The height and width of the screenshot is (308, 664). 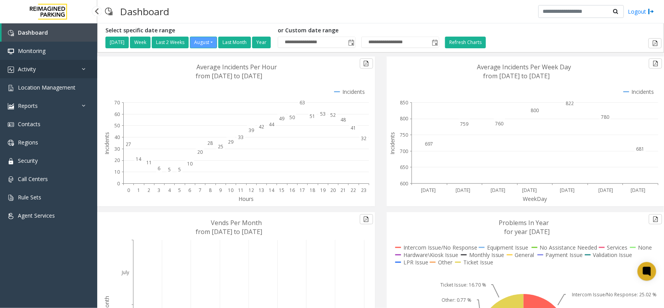 I want to click on text: 27, so click(x=128, y=144).